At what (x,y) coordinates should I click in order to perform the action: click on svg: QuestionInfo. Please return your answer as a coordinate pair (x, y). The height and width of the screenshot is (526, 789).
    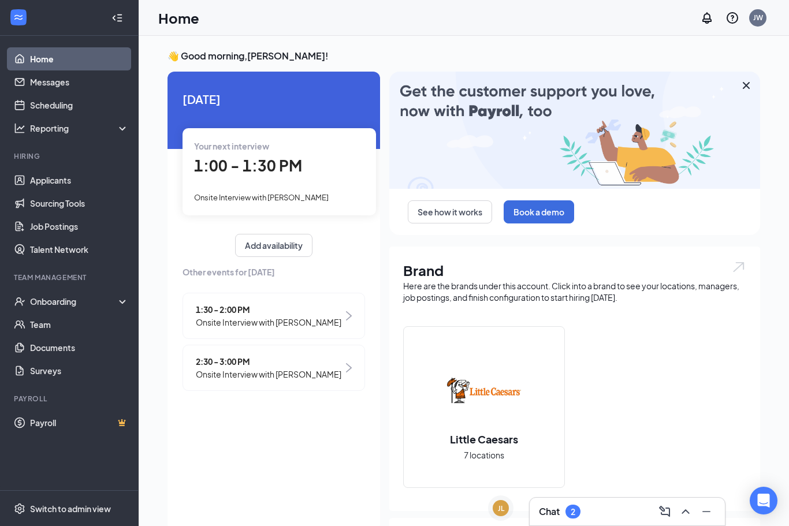
    Looking at the image, I should click on (733, 18).